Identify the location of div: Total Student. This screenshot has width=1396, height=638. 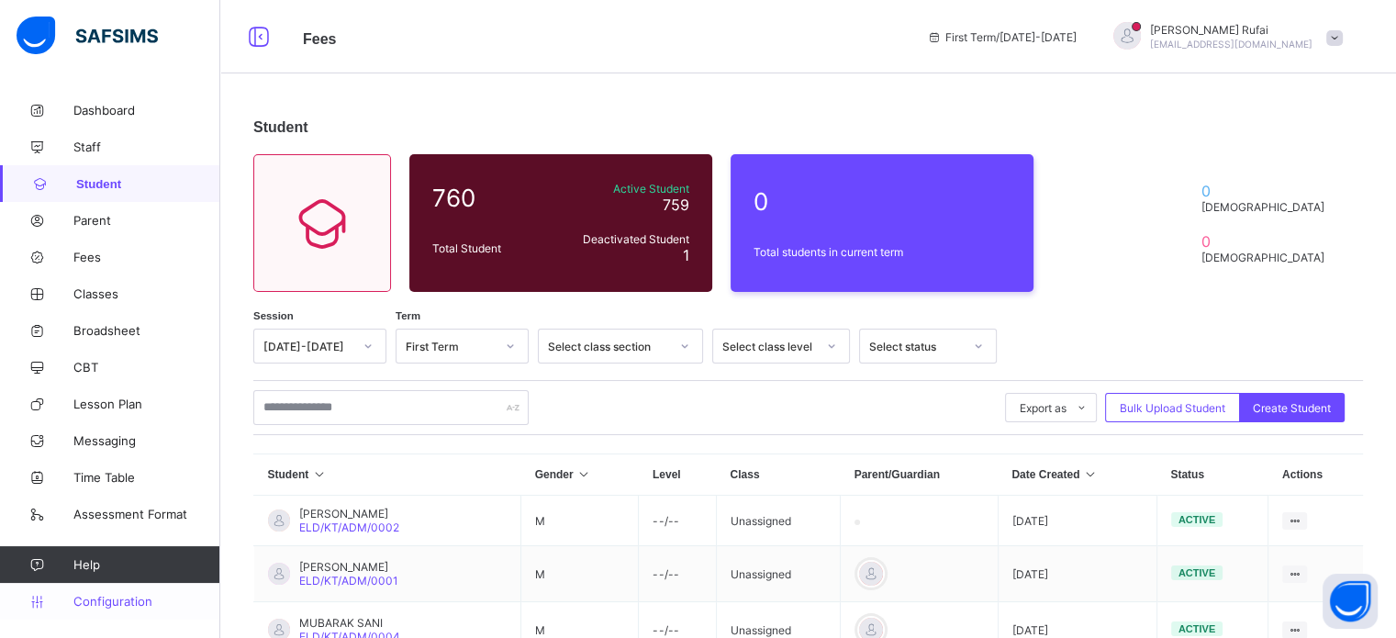
(491, 248).